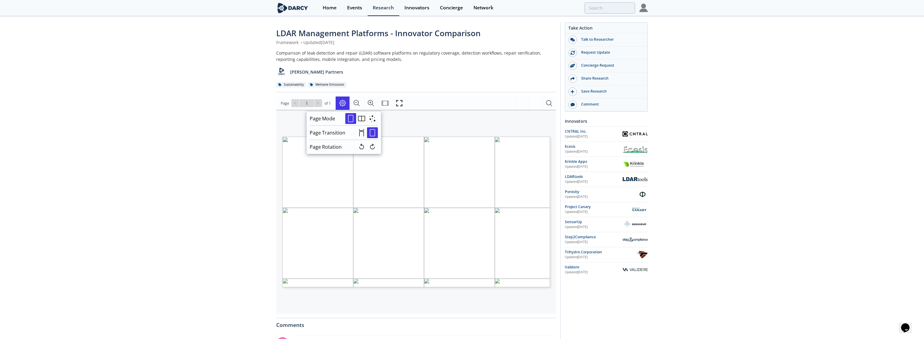  What do you see at coordinates (643, 194) in the screenshot?
I see `img: Porosity` at bounding box center [643, 194].